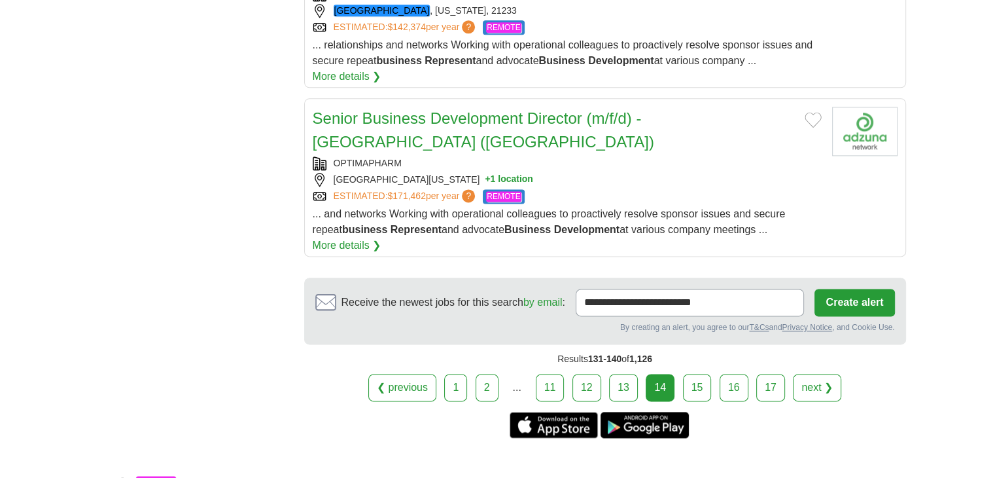 This screenshot has width=995, height=478. I want to click on div: Results of, so click(605, 359).